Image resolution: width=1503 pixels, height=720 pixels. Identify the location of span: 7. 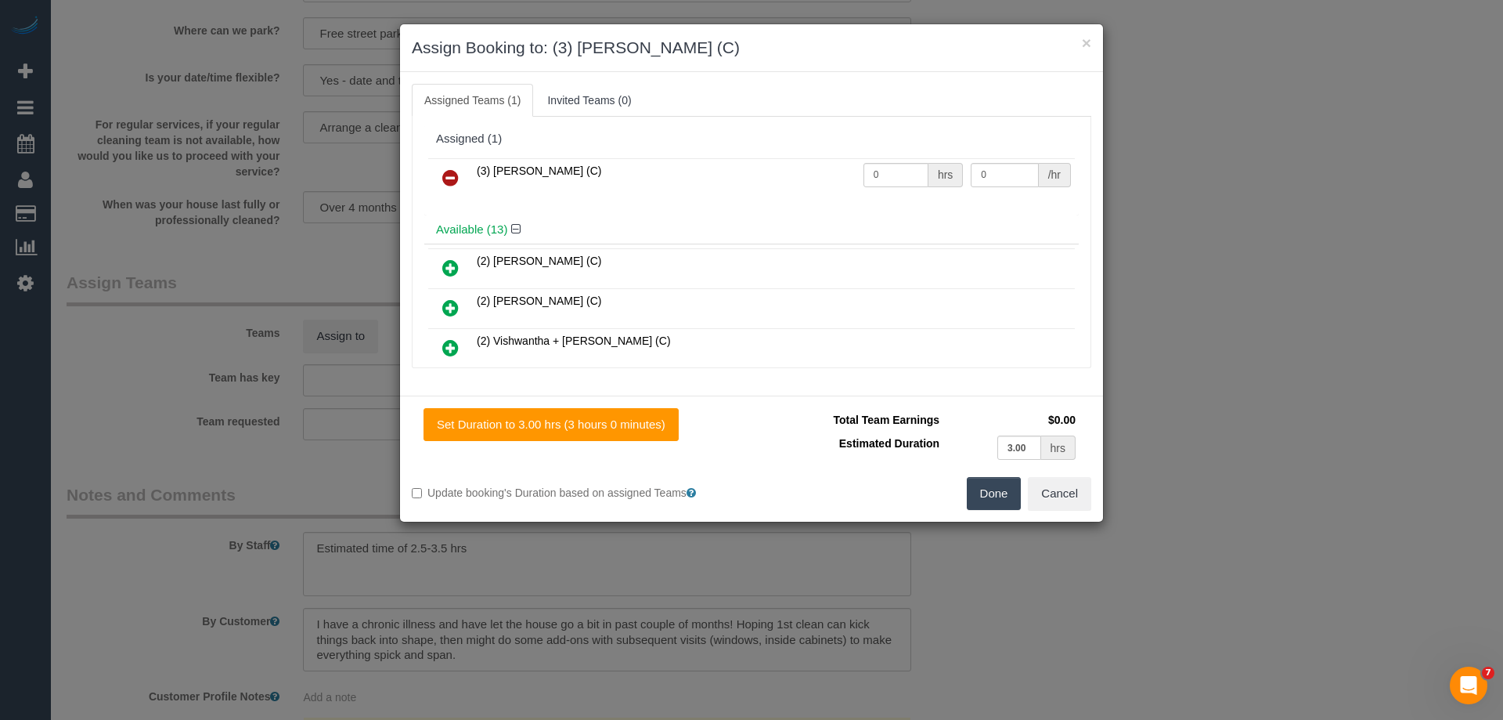
(1488, 673).